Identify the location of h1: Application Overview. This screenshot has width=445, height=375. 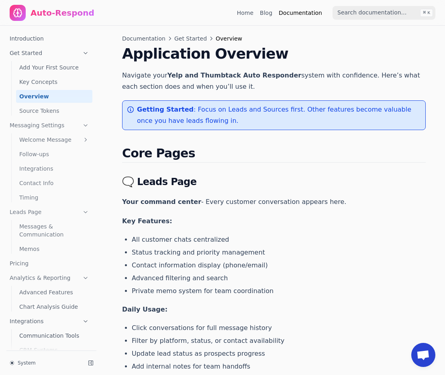
(274, 54).